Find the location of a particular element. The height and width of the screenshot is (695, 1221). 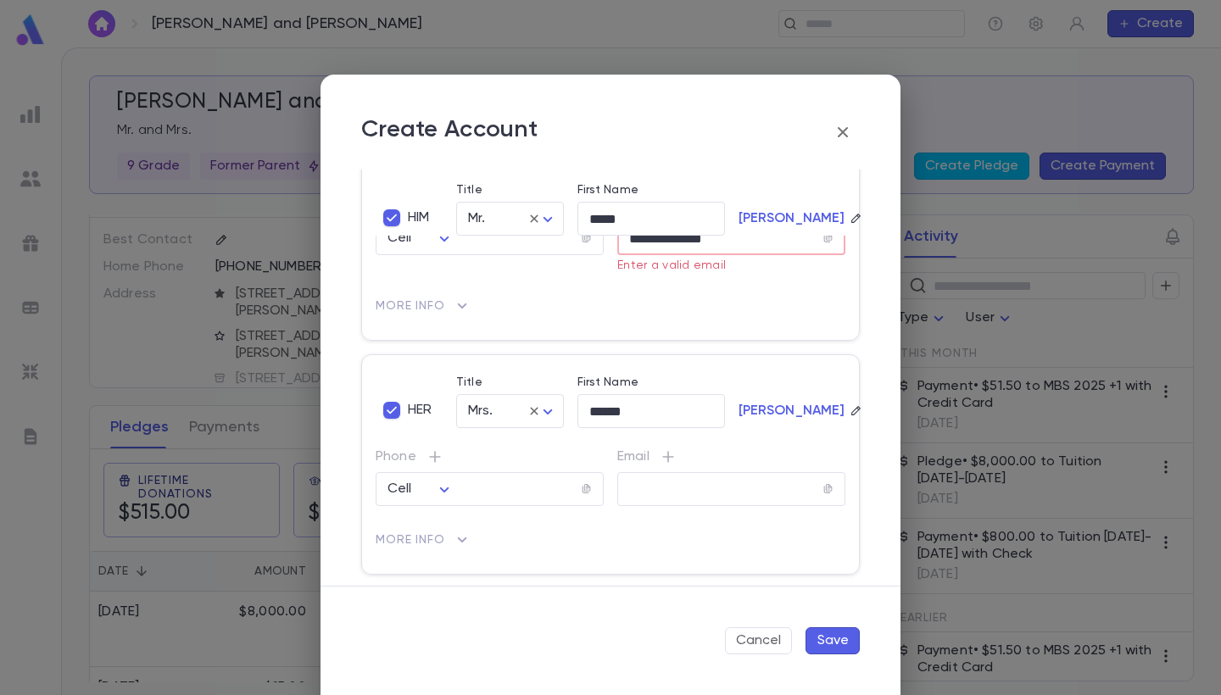

span: Mr. is located at coordinates (477, 219).